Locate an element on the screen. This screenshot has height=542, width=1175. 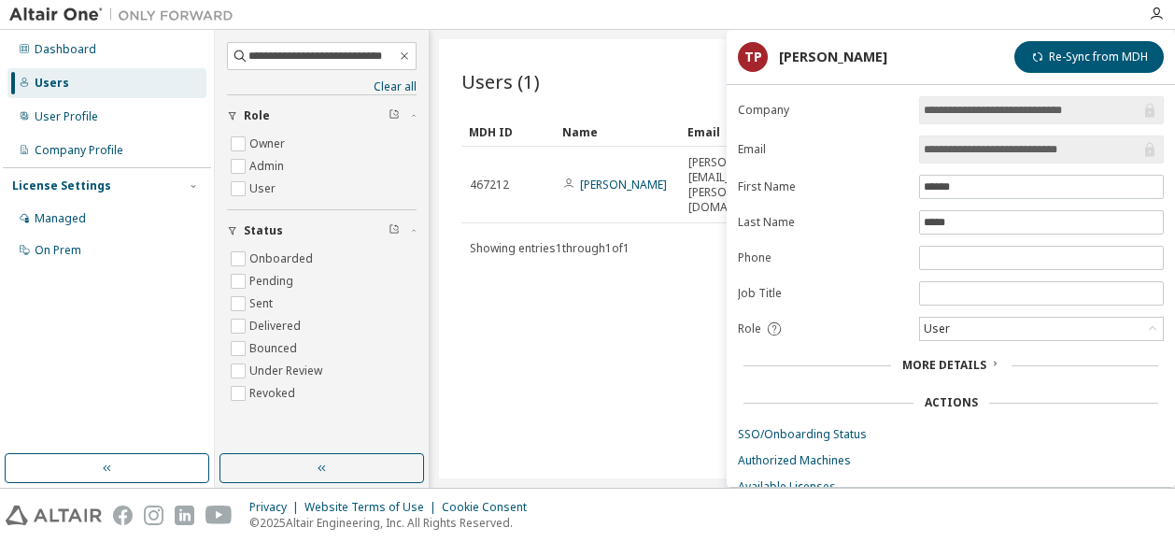
span: 467212 is located at coordinates (490, 185).